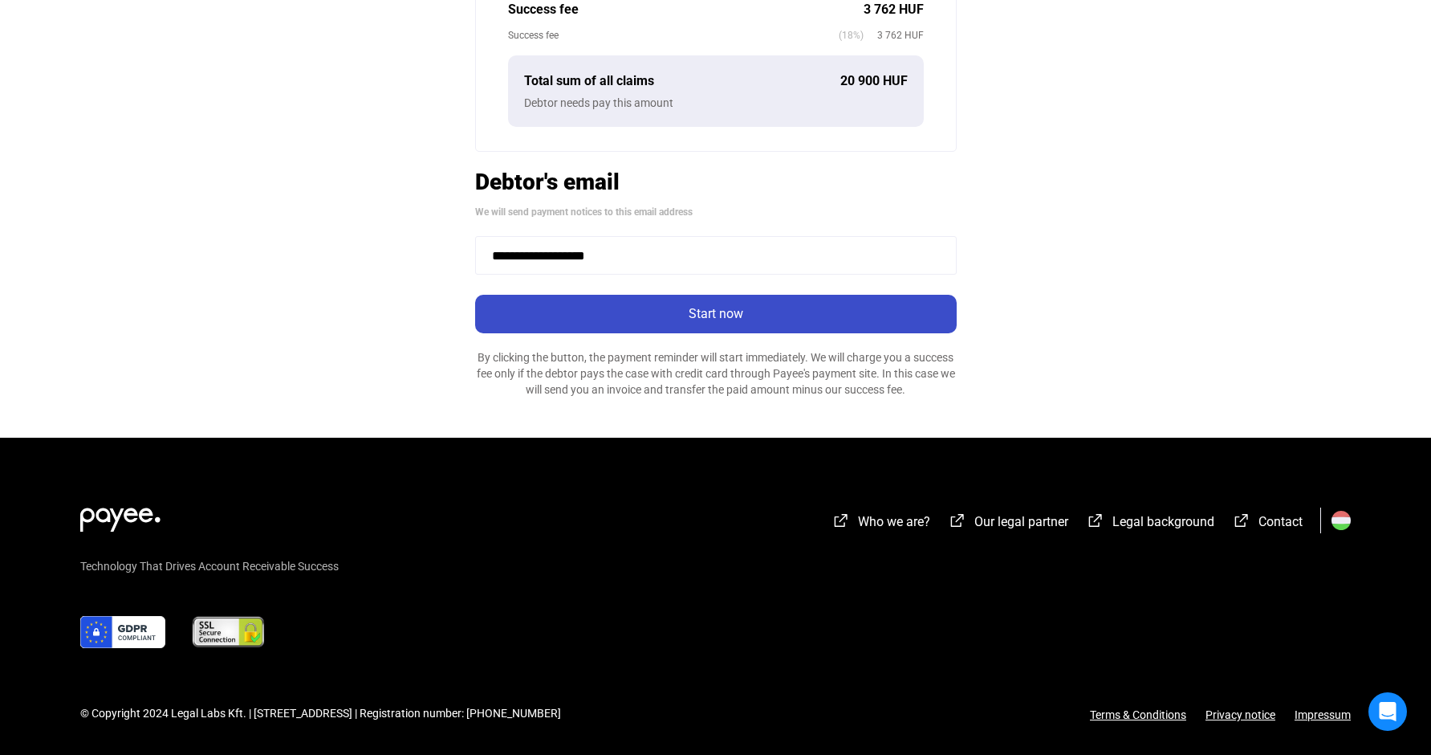 This screenshot has height=755, width=1431. What do you see at coordinates (1280, 521) in the screenshot?
I see `span: Contact` at bounding box center [1280, 521].